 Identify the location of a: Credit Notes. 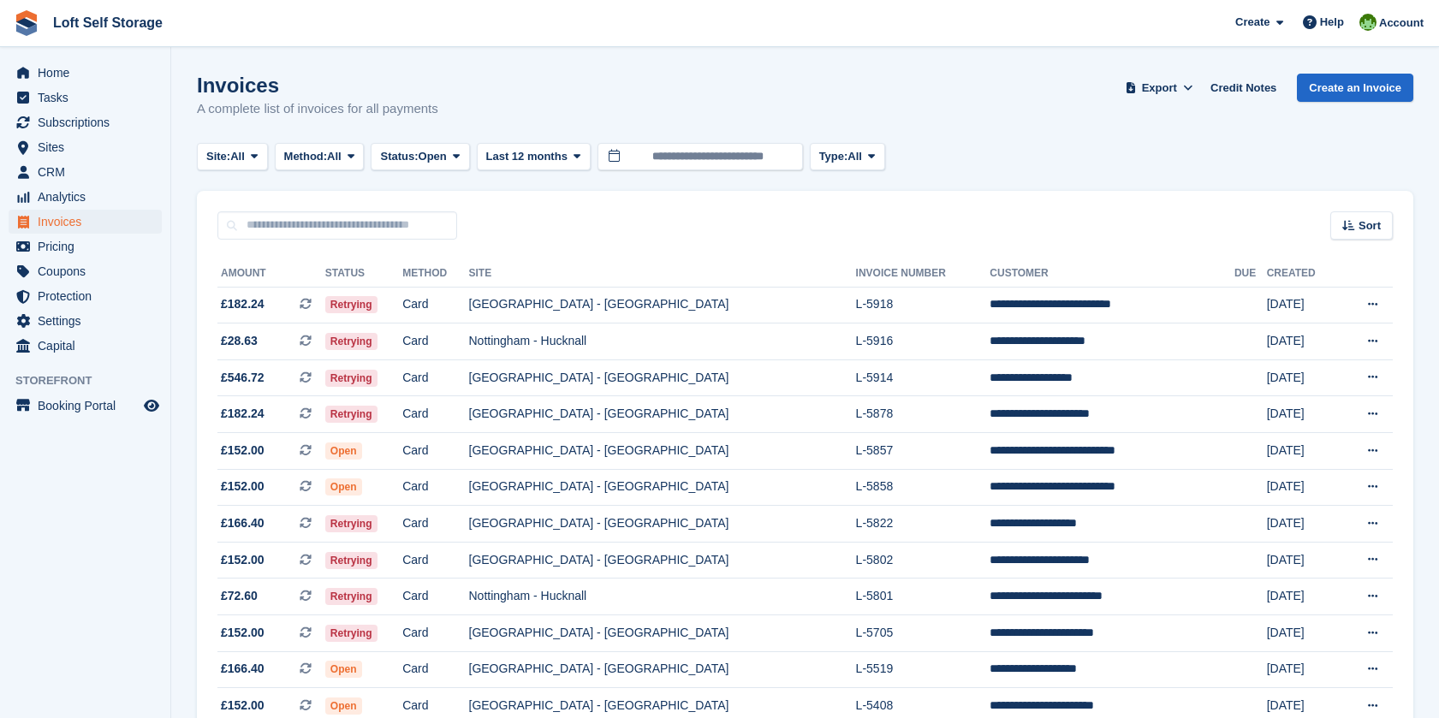
(1243, 87).